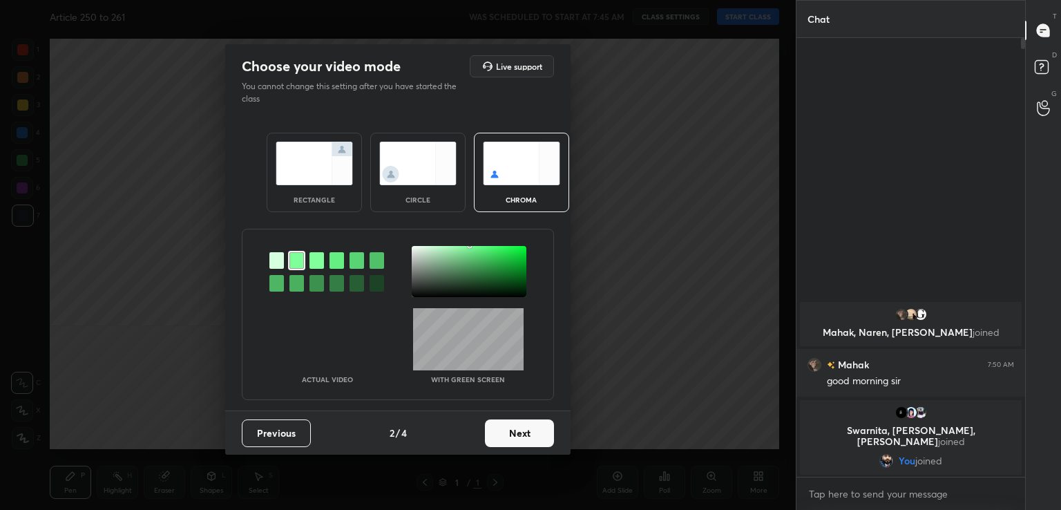  I want to click on div: rectangle, so click(314, 200).